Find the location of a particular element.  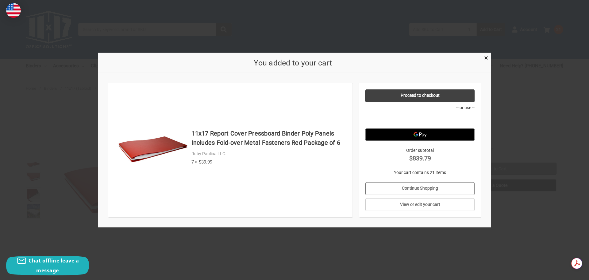

a: Continue Shopping is located at coordinates (420, 188).